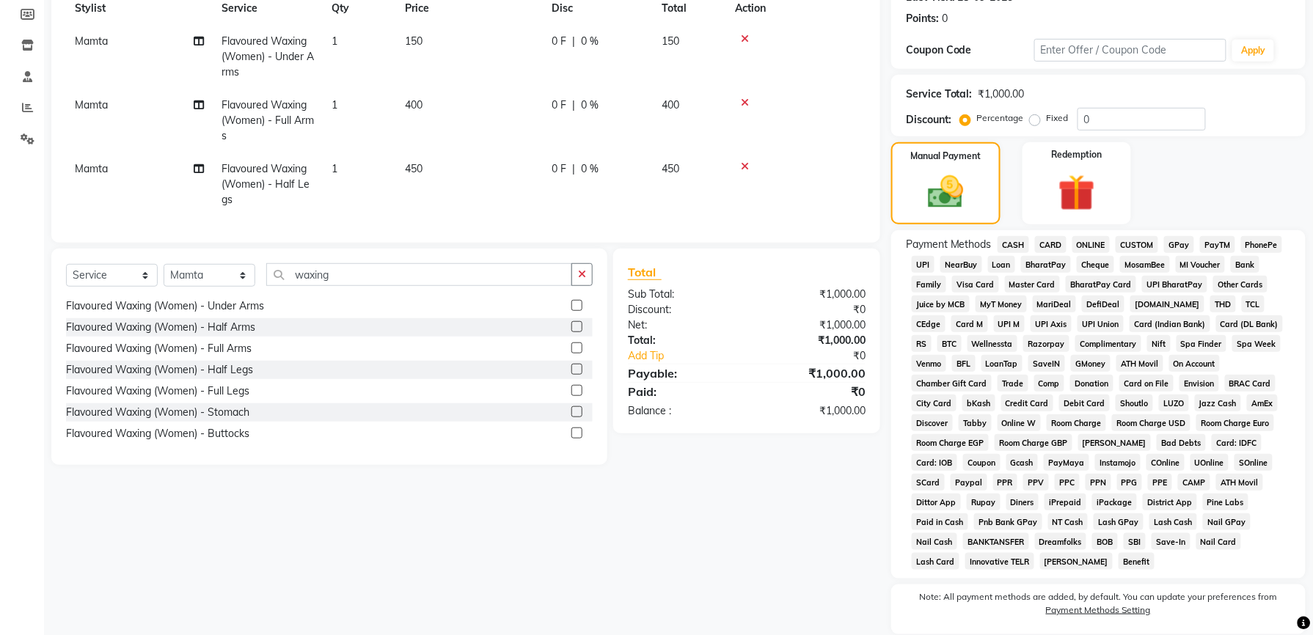 The height and width of the screenshot is (635, 1313). What do you see at coordinates (681, 411) in the screenshot?
I see `div: Balance :` at bounding box center [681, 411].